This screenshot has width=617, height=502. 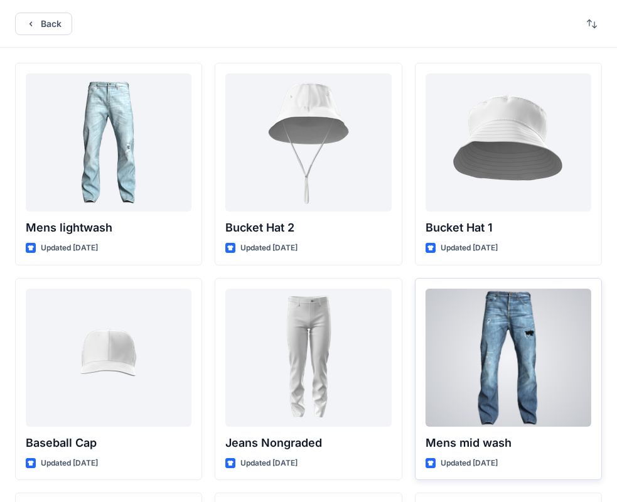 What do you see at coordinates (509, 358) in the screenshot?
I see `a: Mens mid wash` at bounding box center [509, 358].